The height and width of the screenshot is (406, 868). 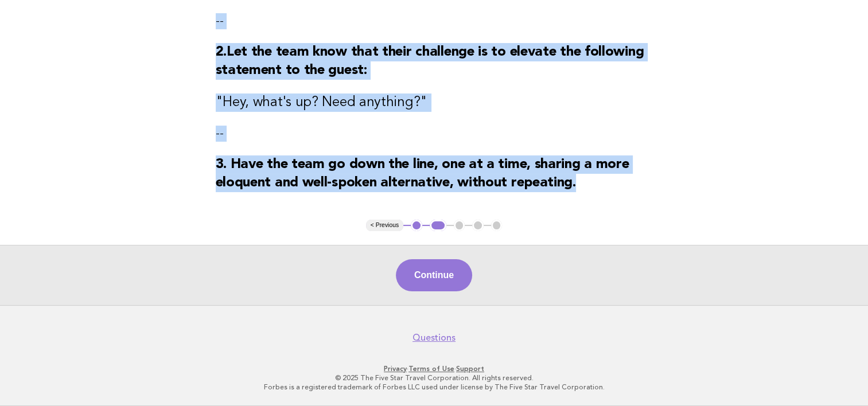 I want to click on strong: 3. Have the team go down the line, one at a time, sharing a more eloquent and well-spoken alterna..., so click(x=422, y=174).